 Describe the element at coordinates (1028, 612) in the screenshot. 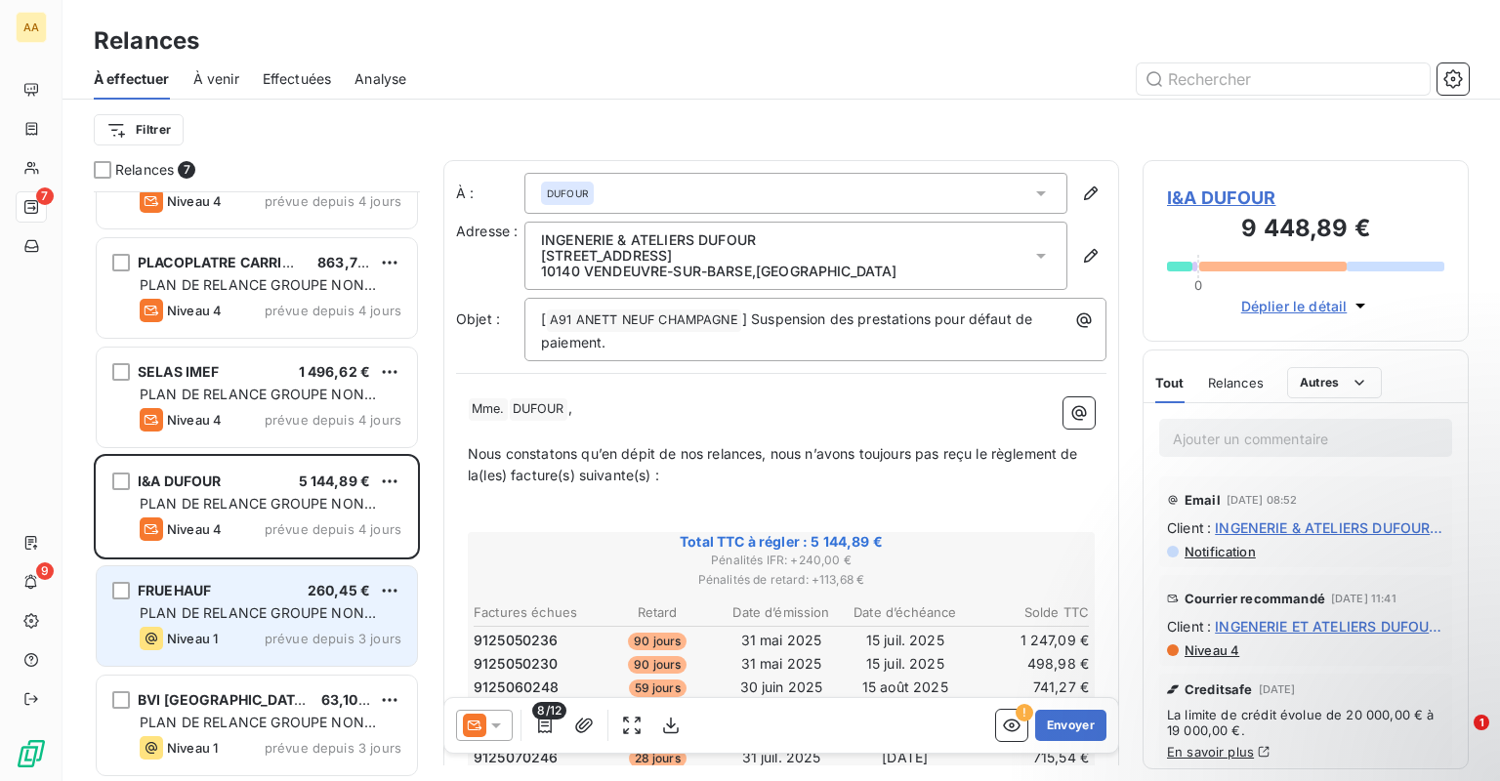

I see `th: Solde TTC` at that location.